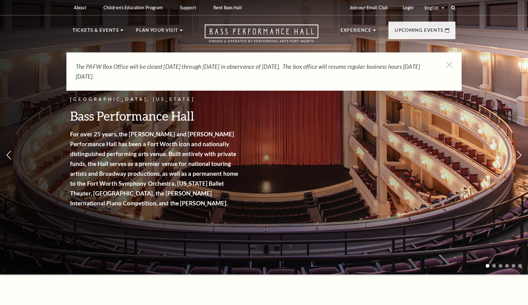  I want to click on p: Upcoming Events, so click(419, 32).